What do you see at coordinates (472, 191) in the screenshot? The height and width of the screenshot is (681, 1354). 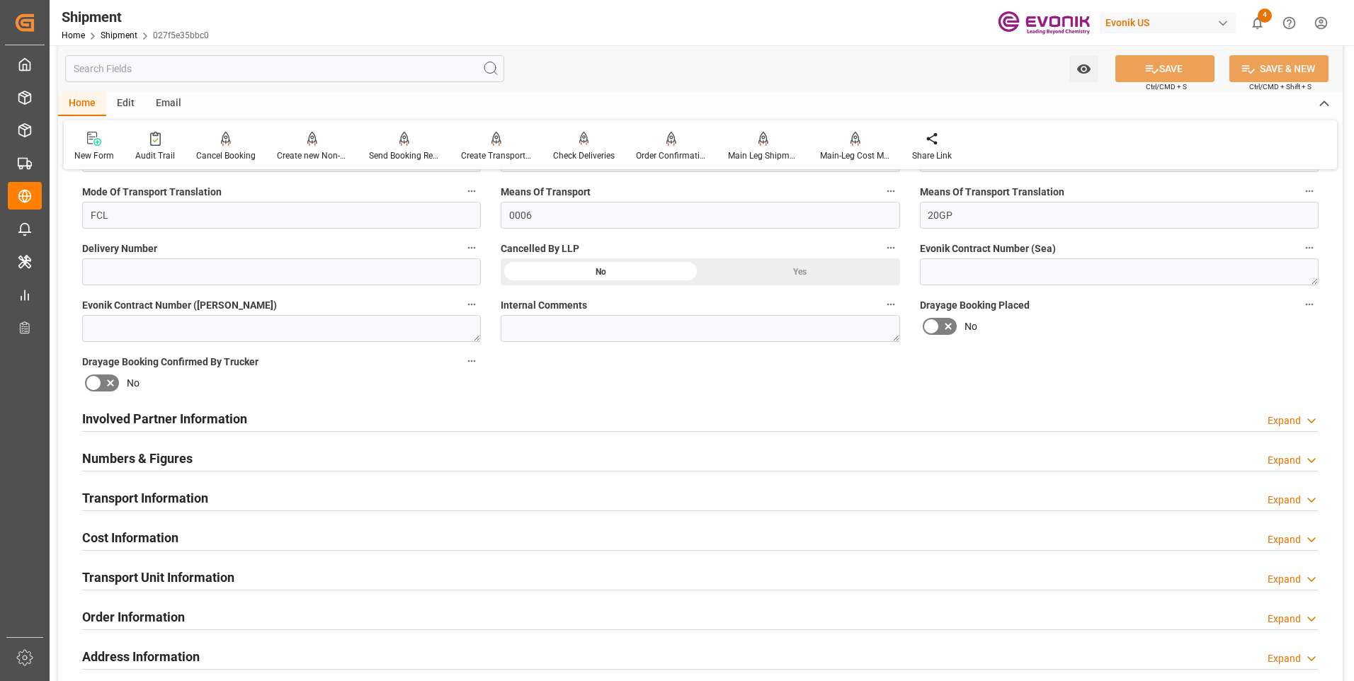 I see `button: Mode Of Transport Translation` at bounding box center [472, 191].